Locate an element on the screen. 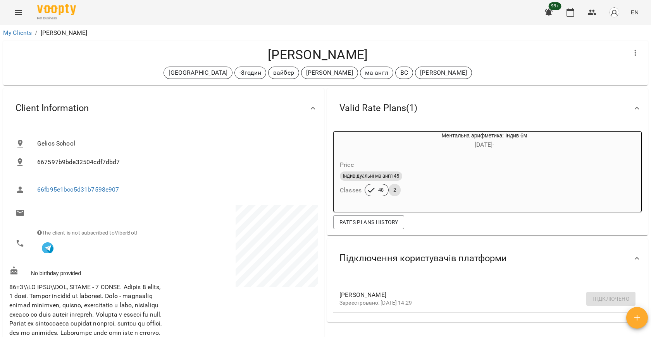  div: ма англ is located at coordinates (376, 73).